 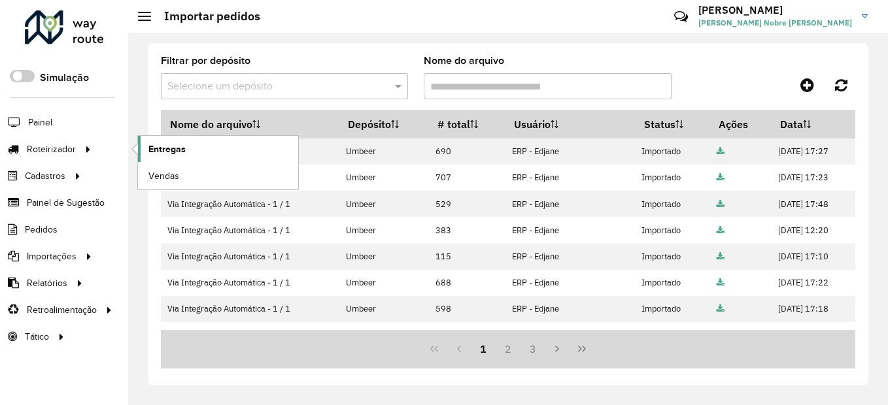 I want to click on label: Nome do arquivo, so click(x=464, y=61).